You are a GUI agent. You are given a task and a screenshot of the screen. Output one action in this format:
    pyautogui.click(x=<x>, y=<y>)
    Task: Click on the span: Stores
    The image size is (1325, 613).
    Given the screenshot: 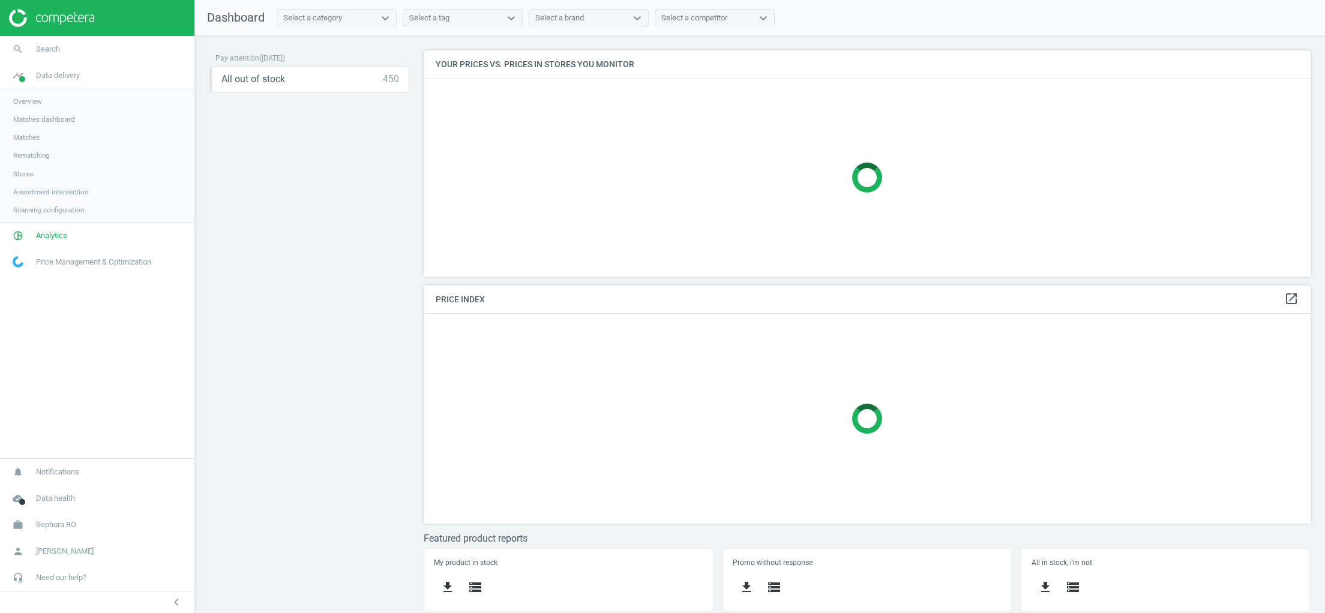 What is the action you would take?
    pyautogui.click(x=23, y=174)
    